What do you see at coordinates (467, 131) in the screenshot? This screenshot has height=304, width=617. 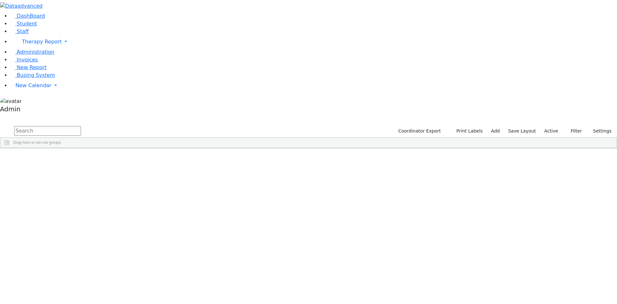 I see `button: Print Labels` at bounding box center [467, 131].